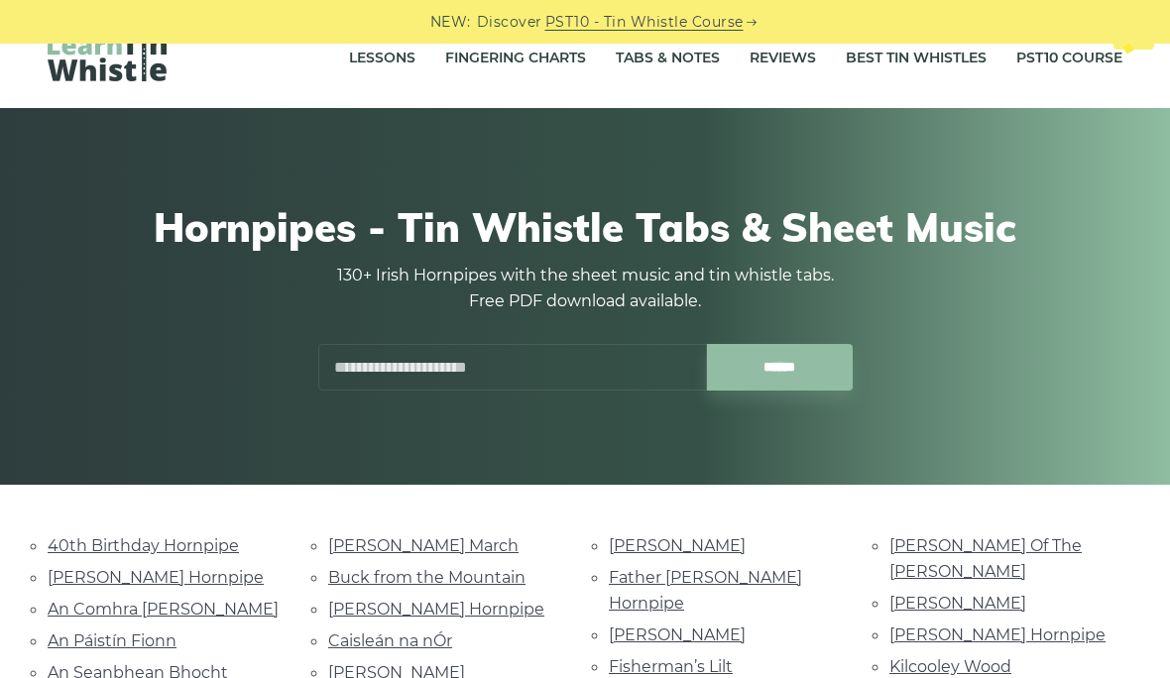  Describe the element at coordinates (585, 227) in the screenshot. I see `h1: Hornpipes - Tin Whistle Tabs & Sheet Music` at that location.